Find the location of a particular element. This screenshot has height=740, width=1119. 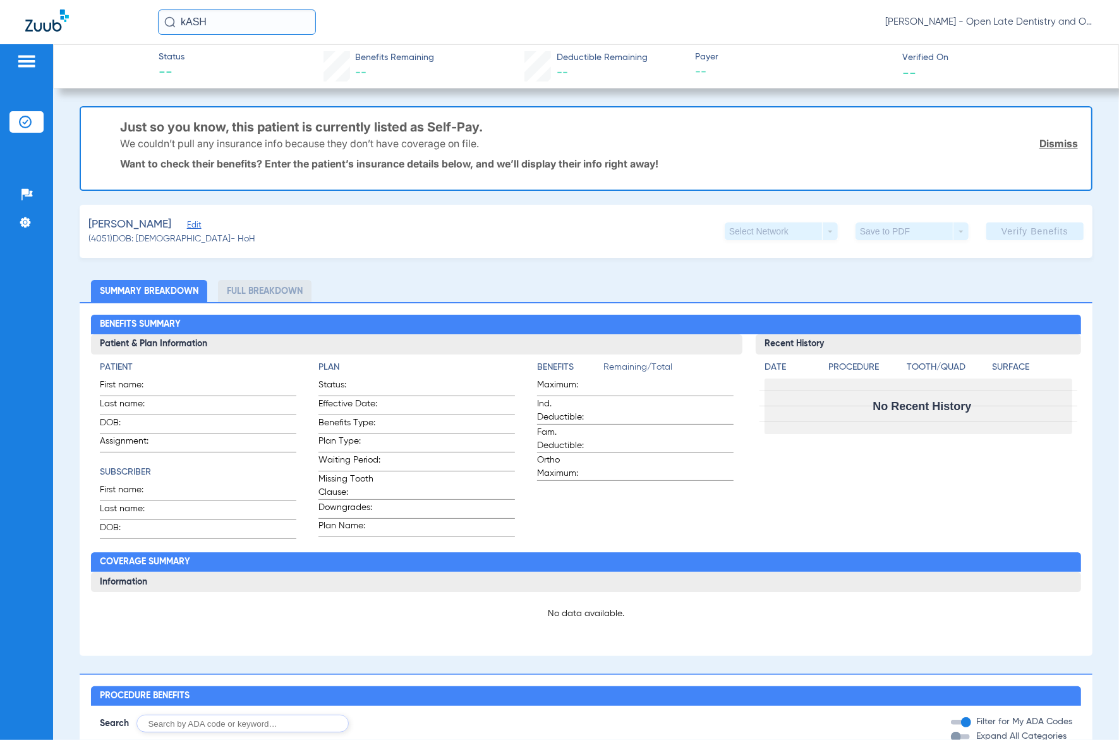

h4: Subscriber is located at coordinates (198, 472).